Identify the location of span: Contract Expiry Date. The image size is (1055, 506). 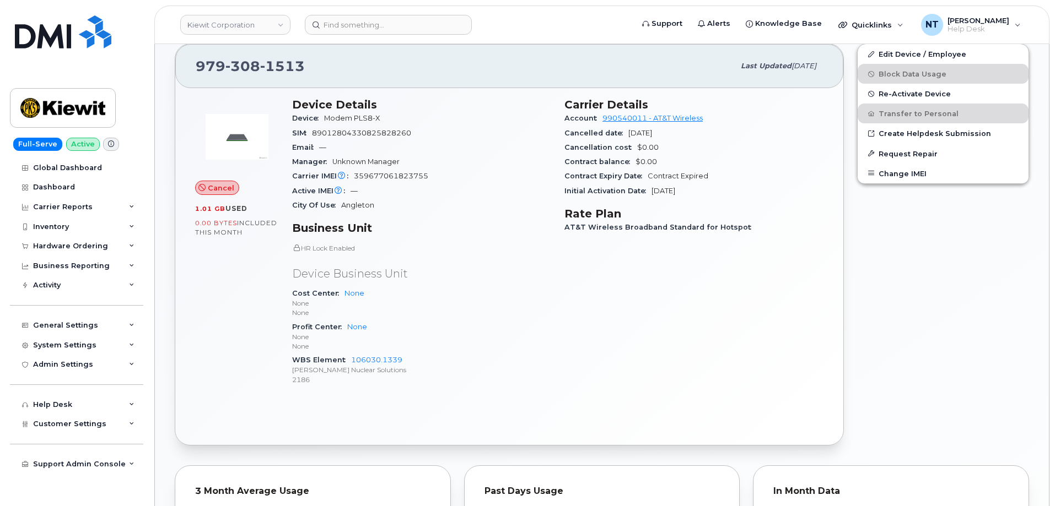
(606, 176).